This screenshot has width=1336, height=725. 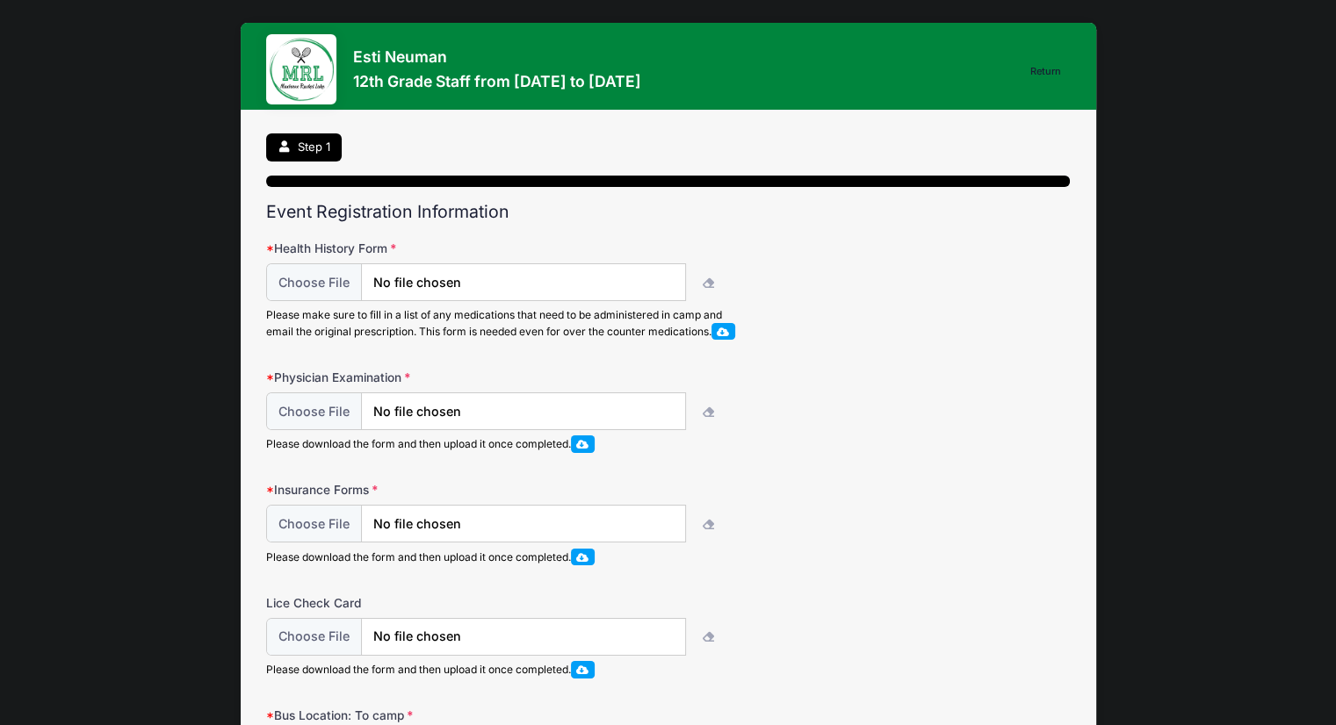 What do you see at coordinates (400, 490) in the screenshot?
I see `label: Insurance Forms` at bounding box center [400, 490].